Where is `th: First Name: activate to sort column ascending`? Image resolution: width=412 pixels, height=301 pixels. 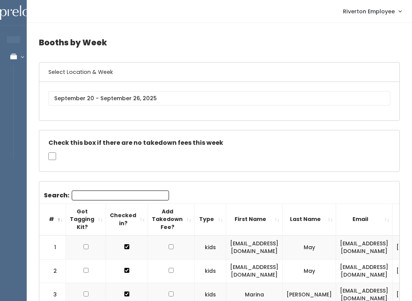 th: First Name: activate to sort column ascending is located at coordinates (254, 219).